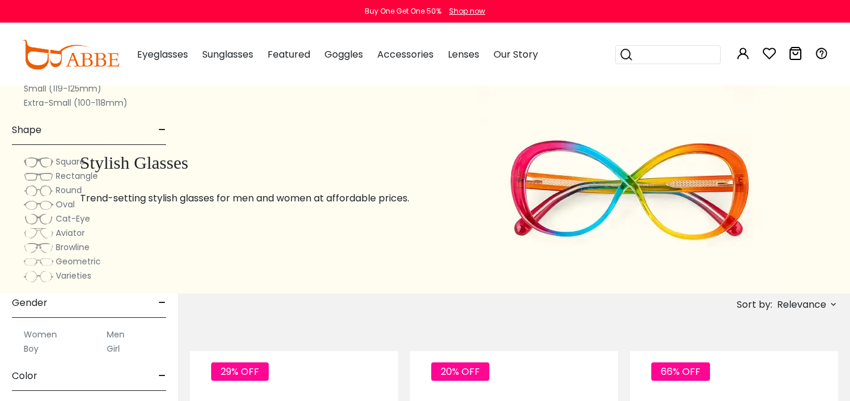  I want to click on a: Shop now, so click(464, 11).